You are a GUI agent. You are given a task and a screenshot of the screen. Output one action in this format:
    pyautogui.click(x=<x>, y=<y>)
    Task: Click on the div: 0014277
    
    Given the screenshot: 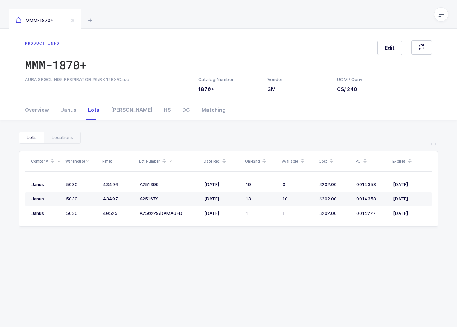 What is the action you would take?
    pyautogui.click(x=372, y=214)
    